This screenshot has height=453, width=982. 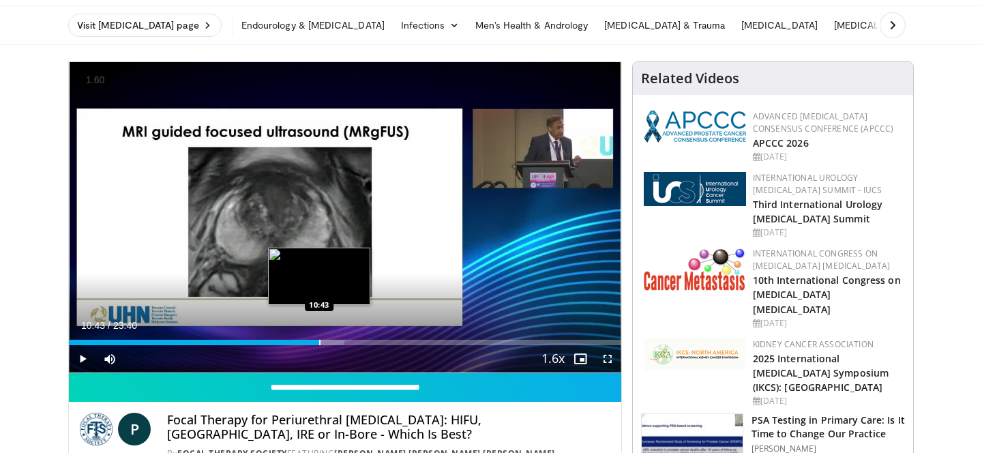 I want to click on img: Focal Therapy Society, so click(x=96, y=429).